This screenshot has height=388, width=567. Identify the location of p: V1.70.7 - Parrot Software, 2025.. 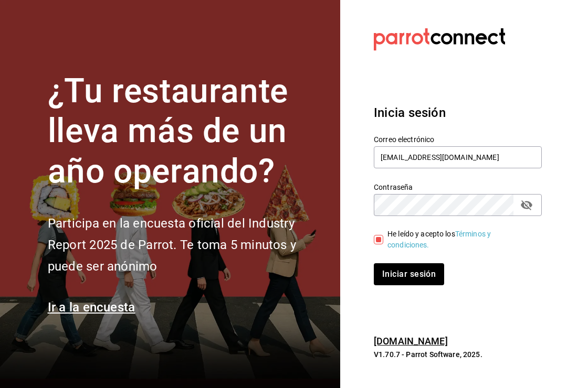
(458, 355).